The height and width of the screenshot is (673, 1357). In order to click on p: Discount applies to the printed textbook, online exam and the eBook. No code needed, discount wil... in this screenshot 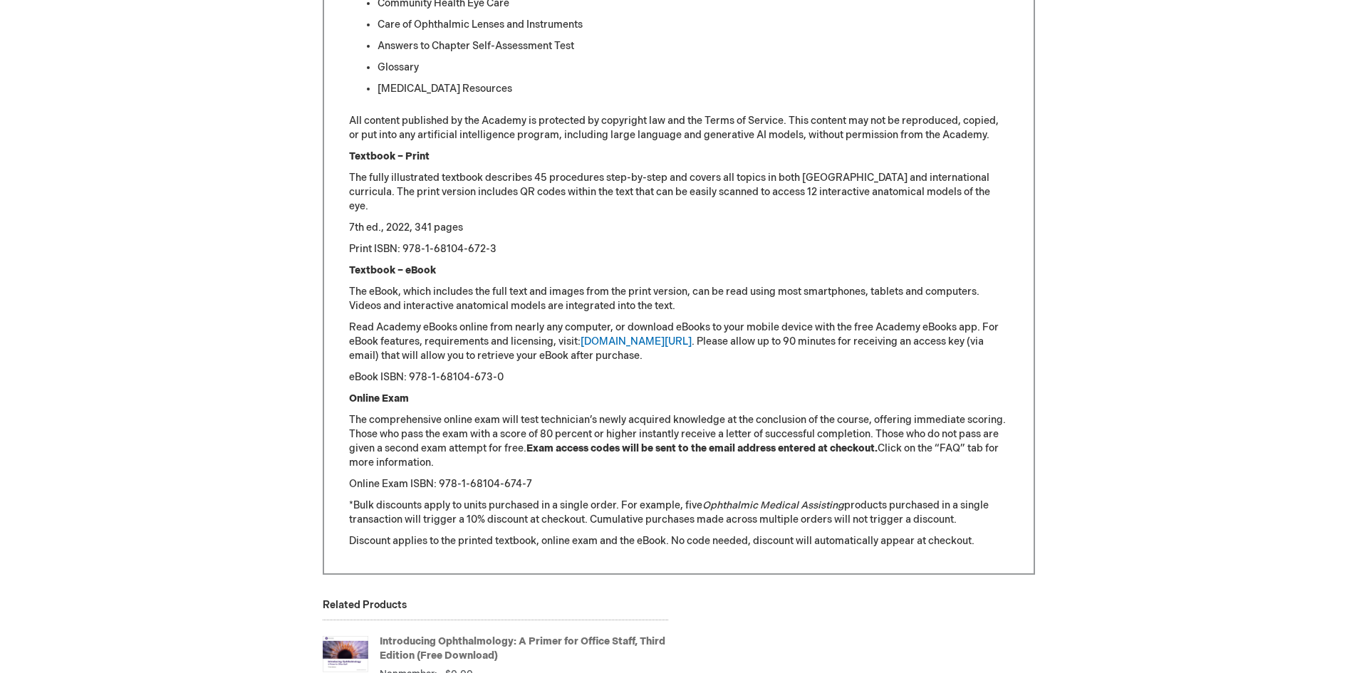, I will do `click(679, 541)`.